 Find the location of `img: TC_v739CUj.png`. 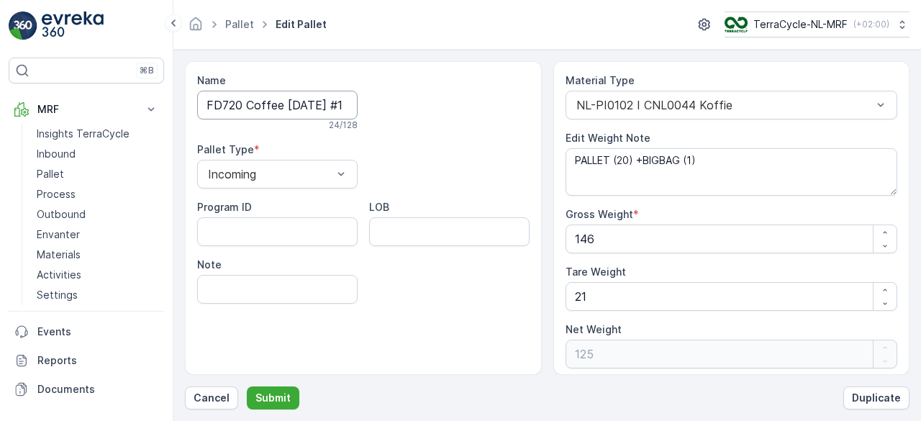

img: TC_v739CUj.png is located at coordinates (736, 24).